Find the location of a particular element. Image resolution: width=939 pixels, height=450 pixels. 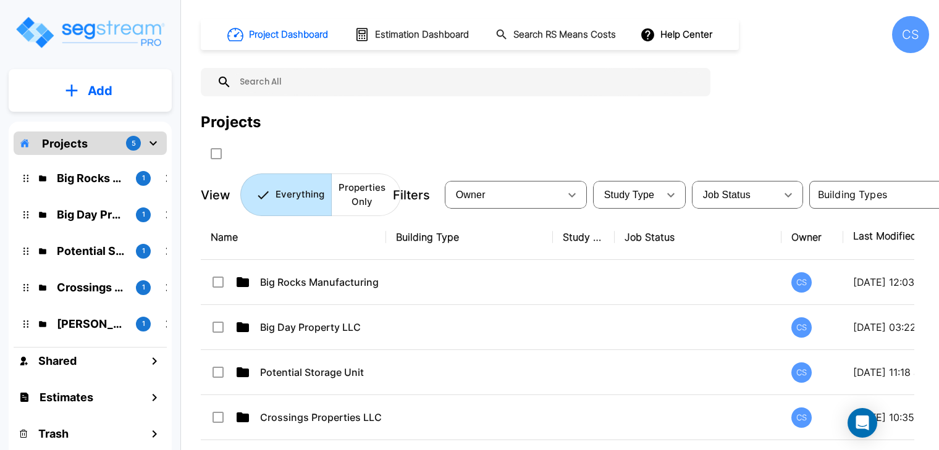

button: SelectAll is located at coordinates (216, 154).